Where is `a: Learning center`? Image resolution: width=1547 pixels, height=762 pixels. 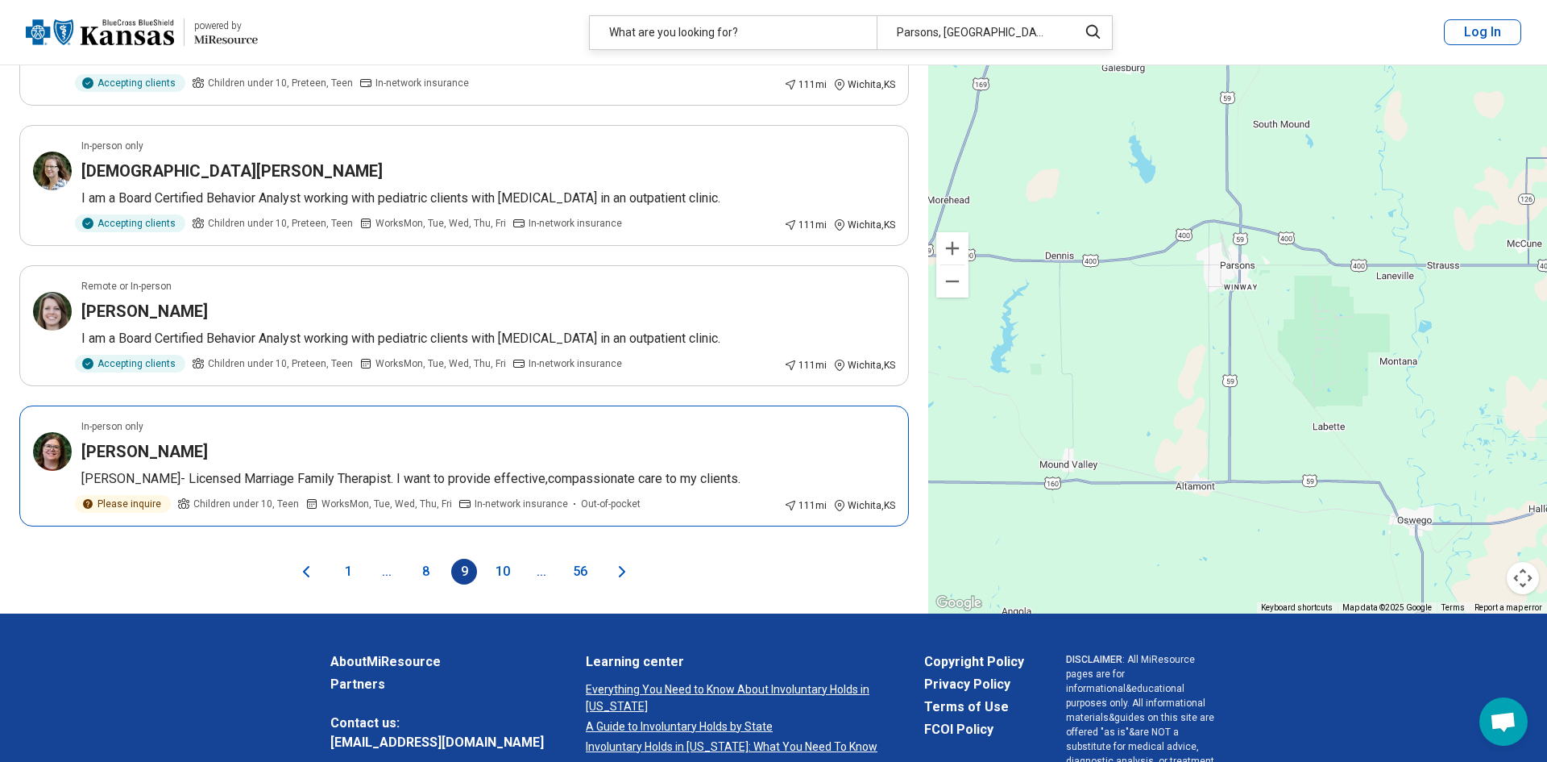 a: Learning center is located at coordinates (734, 662).